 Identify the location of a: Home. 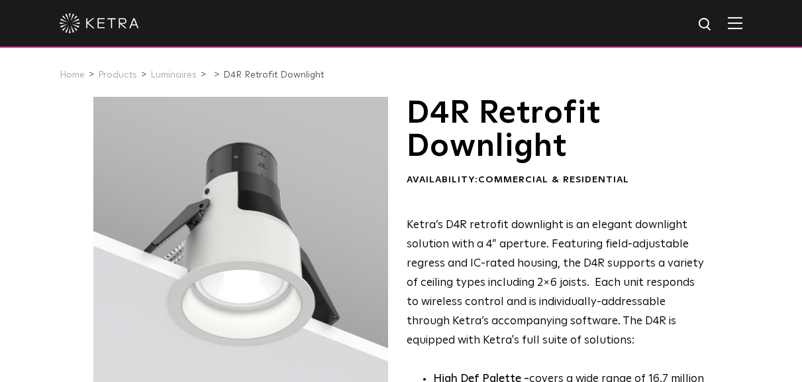
(72, 75).